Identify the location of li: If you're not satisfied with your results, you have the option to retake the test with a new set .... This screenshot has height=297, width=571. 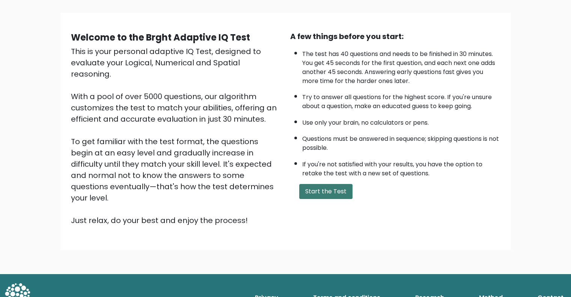
(401, 167).